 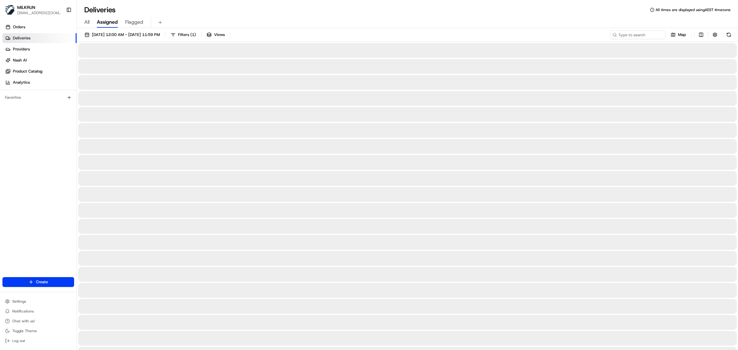 I want to click on span: Chat with us!, so click(x=23, y=321).